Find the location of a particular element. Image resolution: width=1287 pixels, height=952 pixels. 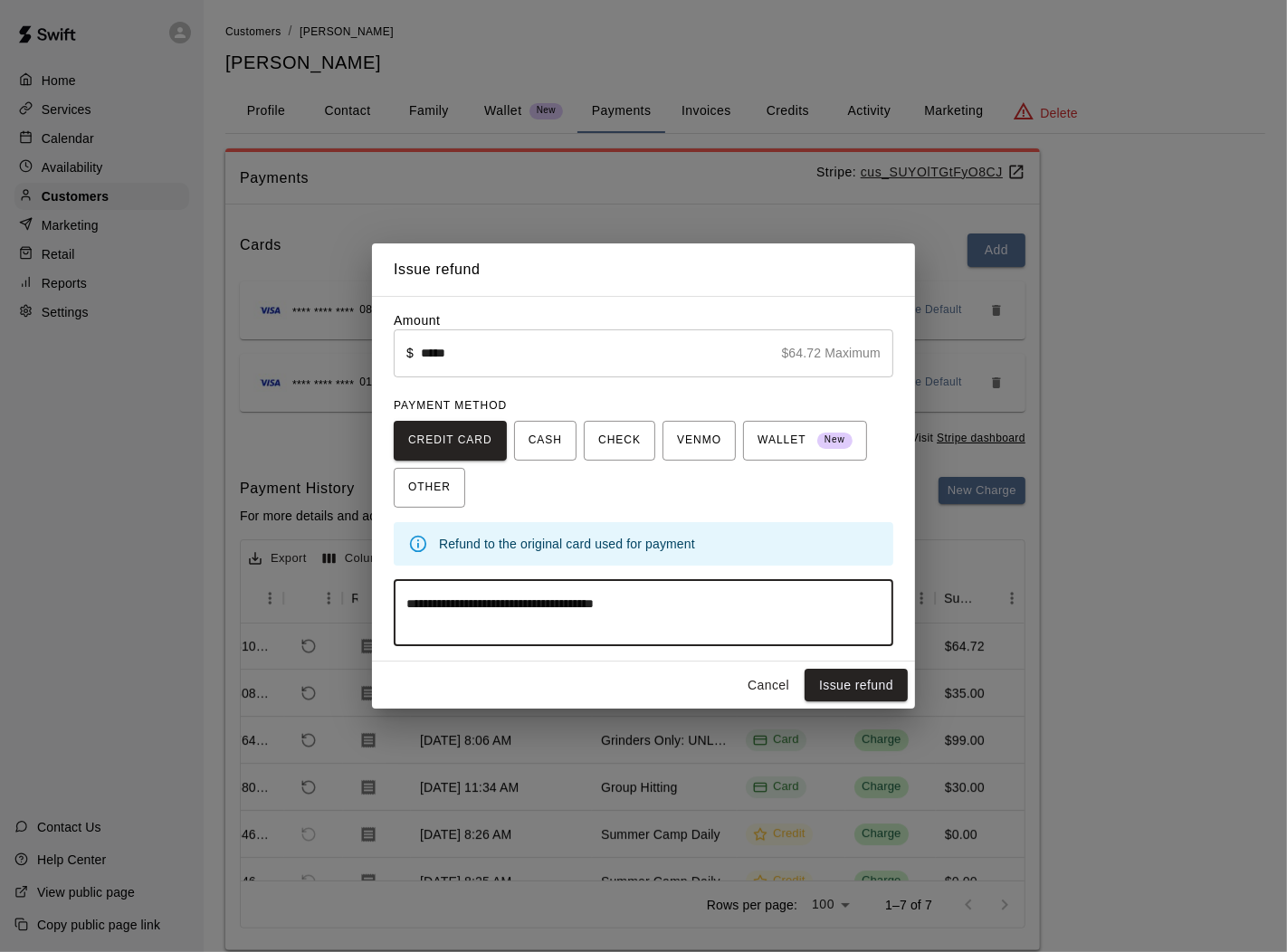

p: $64.72 Maximum is located at coordinates (831, 352).